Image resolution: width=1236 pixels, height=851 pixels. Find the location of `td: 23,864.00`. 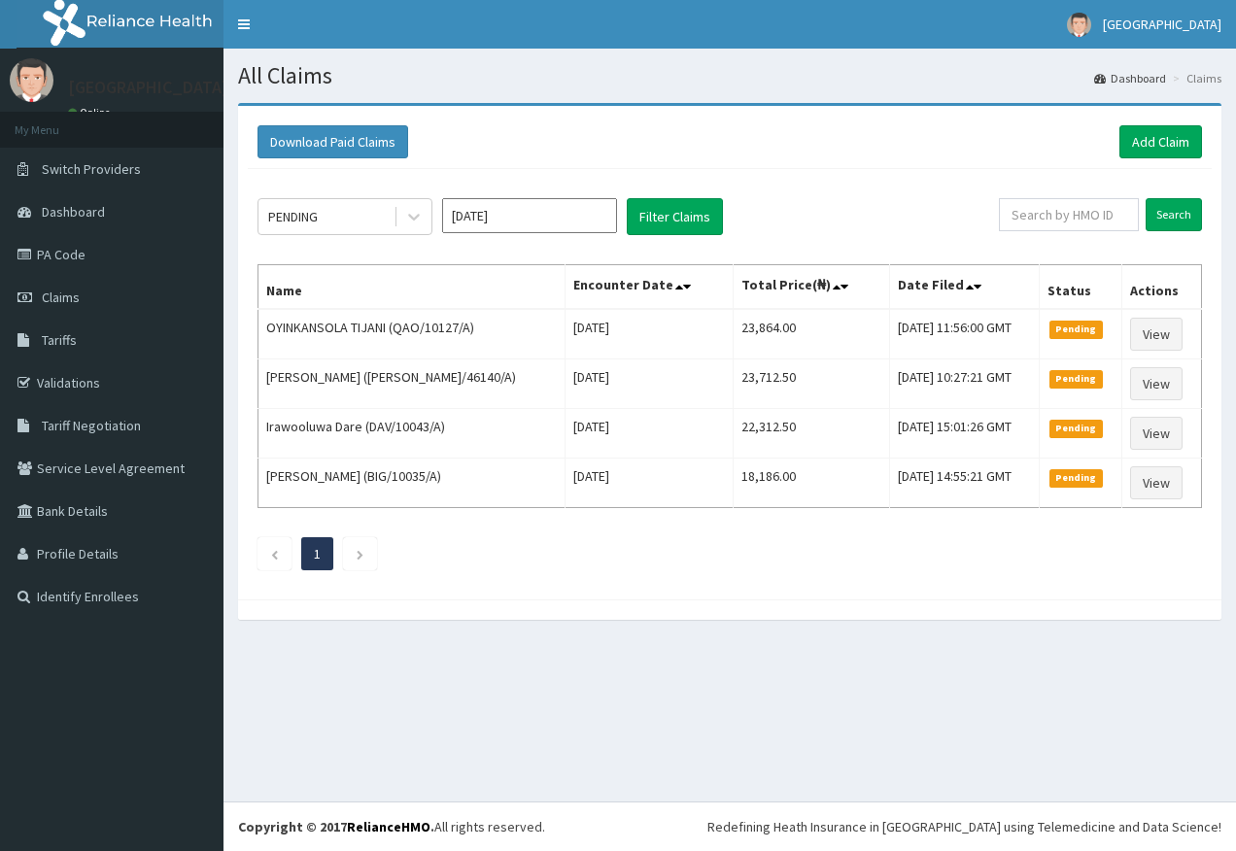

td: 23,864.00 is located at coordinates (811, 334).